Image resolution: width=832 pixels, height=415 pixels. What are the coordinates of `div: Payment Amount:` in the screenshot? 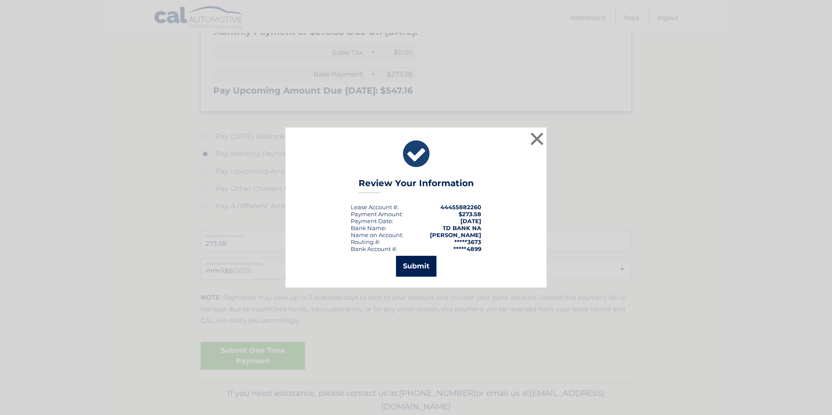 It's located at (377, 214).